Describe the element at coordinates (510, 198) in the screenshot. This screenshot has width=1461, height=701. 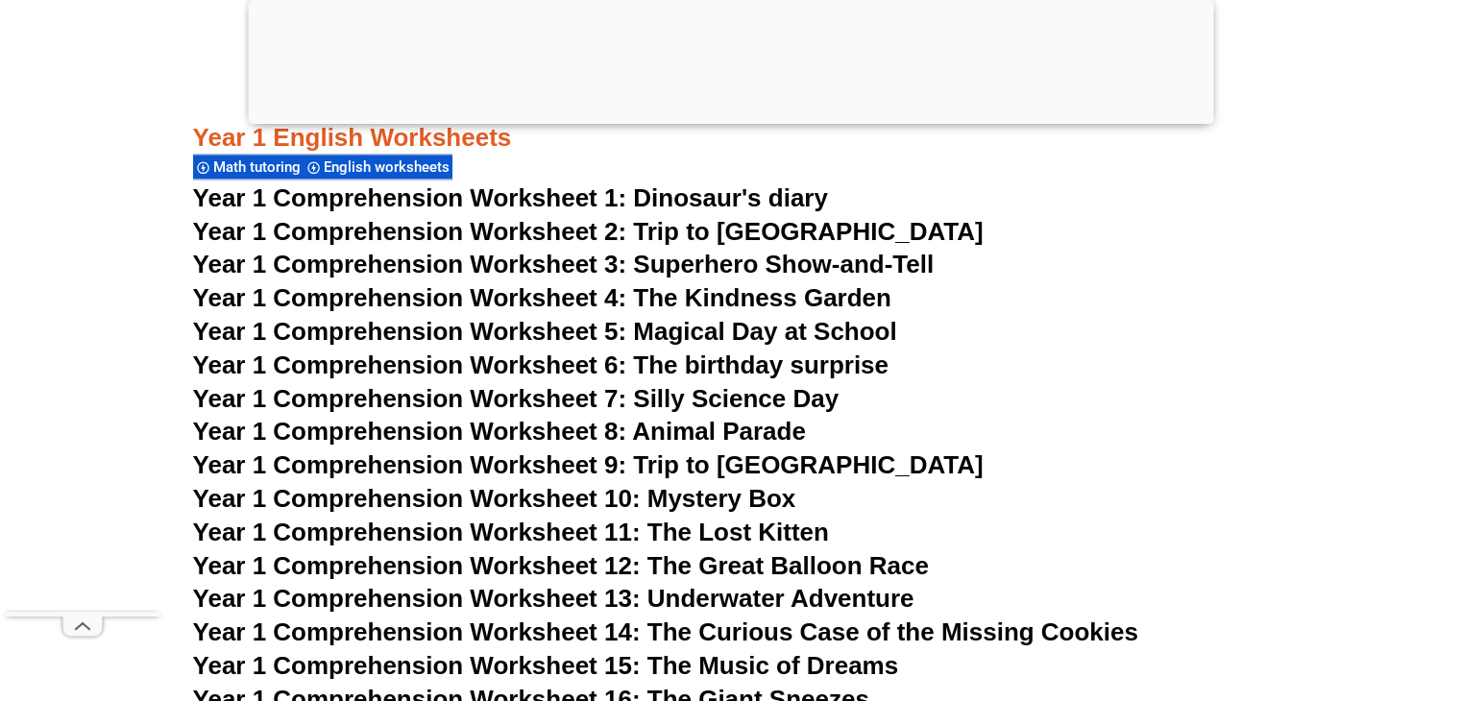
I see `a: Year 1 Comprehension Worksheet 1: Dinosaur's diary` at that location.